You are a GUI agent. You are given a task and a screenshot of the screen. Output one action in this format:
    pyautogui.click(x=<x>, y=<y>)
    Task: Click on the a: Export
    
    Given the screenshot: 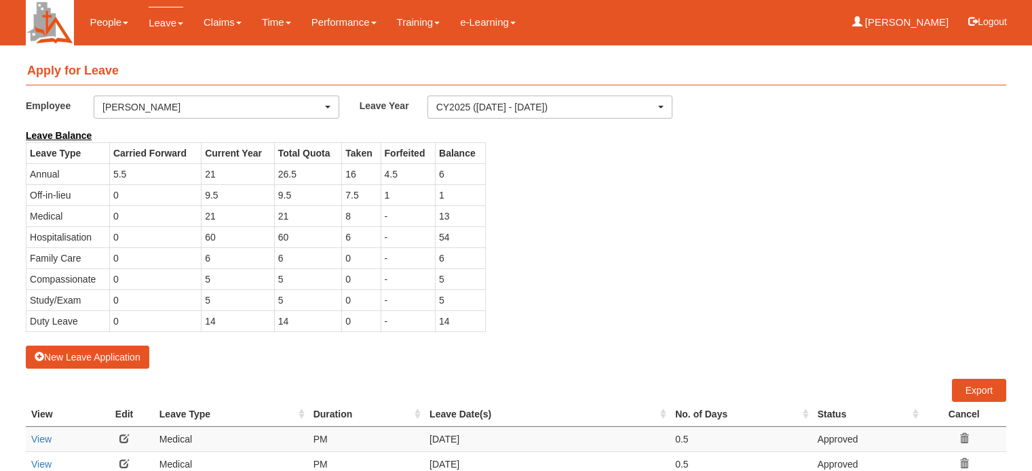 What is the action you would take?
    pyautogui.click(x=979, y=391)
    